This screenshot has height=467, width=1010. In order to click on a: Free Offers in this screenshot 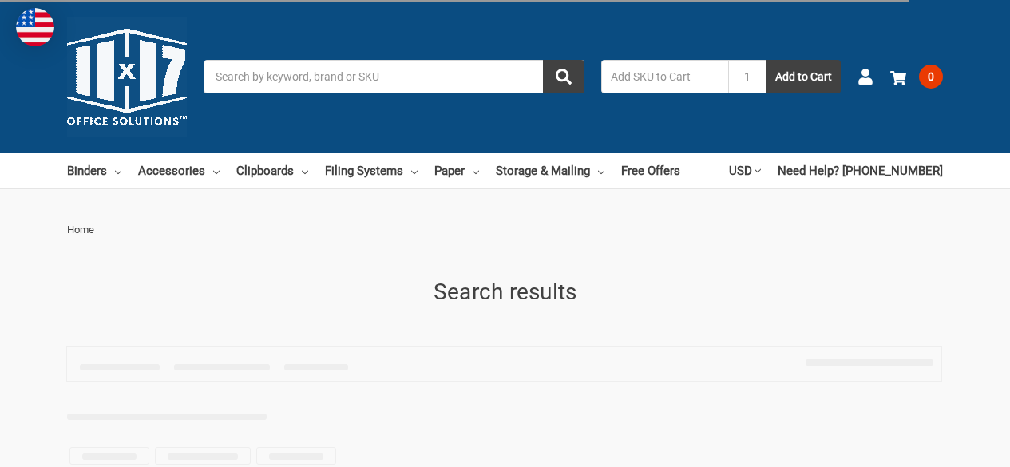, I will do `click(651, 171)`.